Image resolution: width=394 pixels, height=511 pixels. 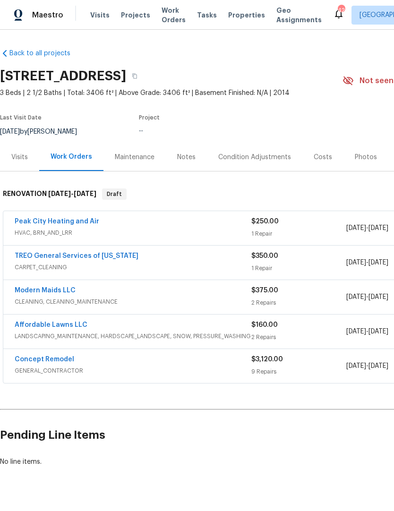 What do you see at coordinates (133, 233) in the screenshot?
I see `span: HVAC, BRN_AND_LRR` at bounding box center [133, 233].